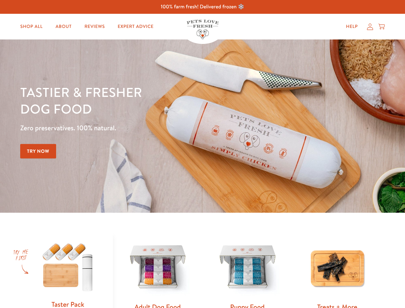  What do you see at coordinates (31, 27) in the screenshot?
I see `a: Shop All` at bounding box center [31, 27].